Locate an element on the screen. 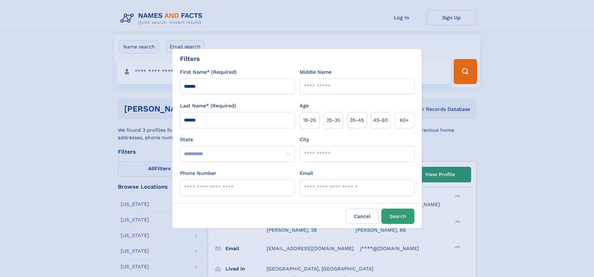  label: Middle Name is located at coordinates (316, 72).